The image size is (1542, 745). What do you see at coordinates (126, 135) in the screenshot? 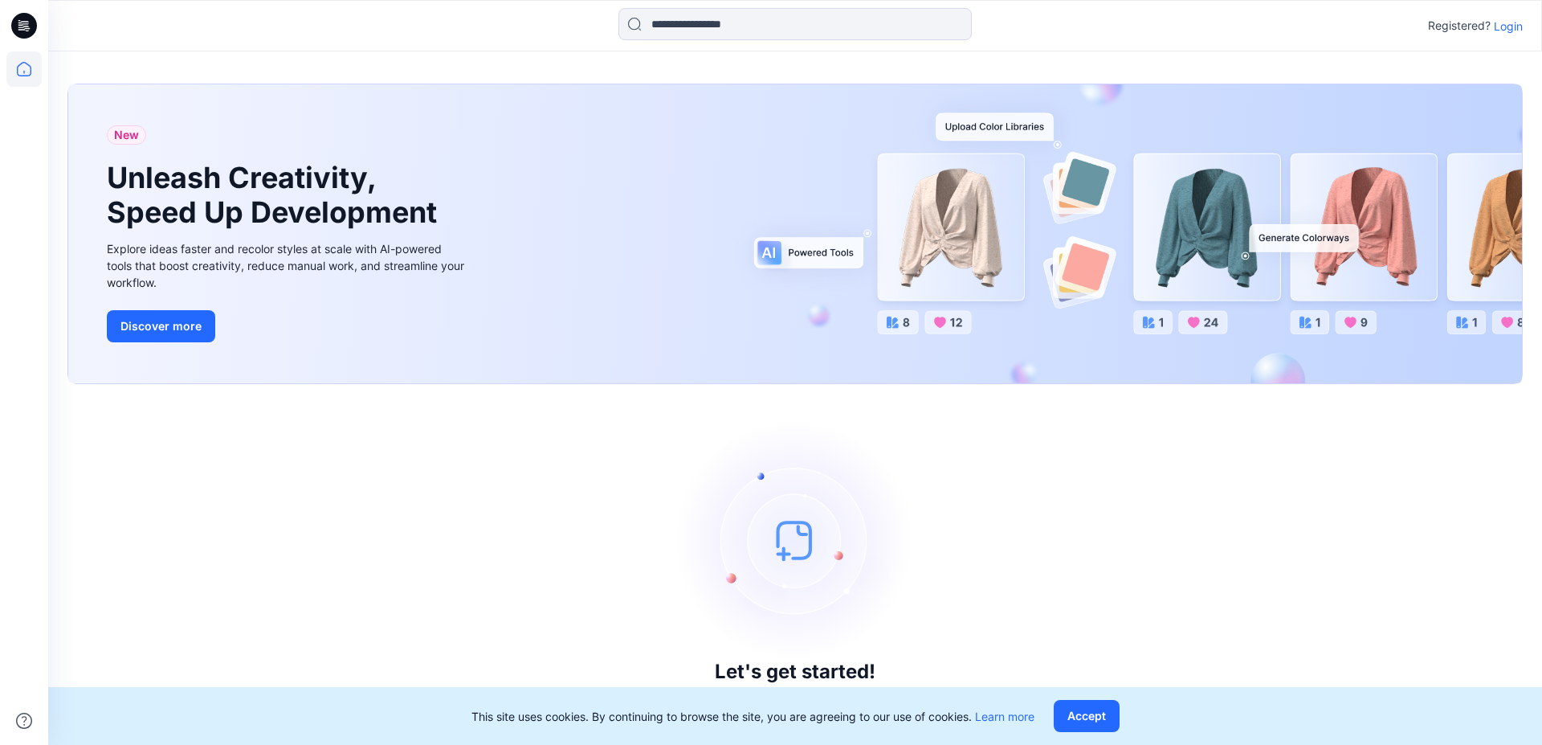
I see `span: New` at bounding box center [126, 135].